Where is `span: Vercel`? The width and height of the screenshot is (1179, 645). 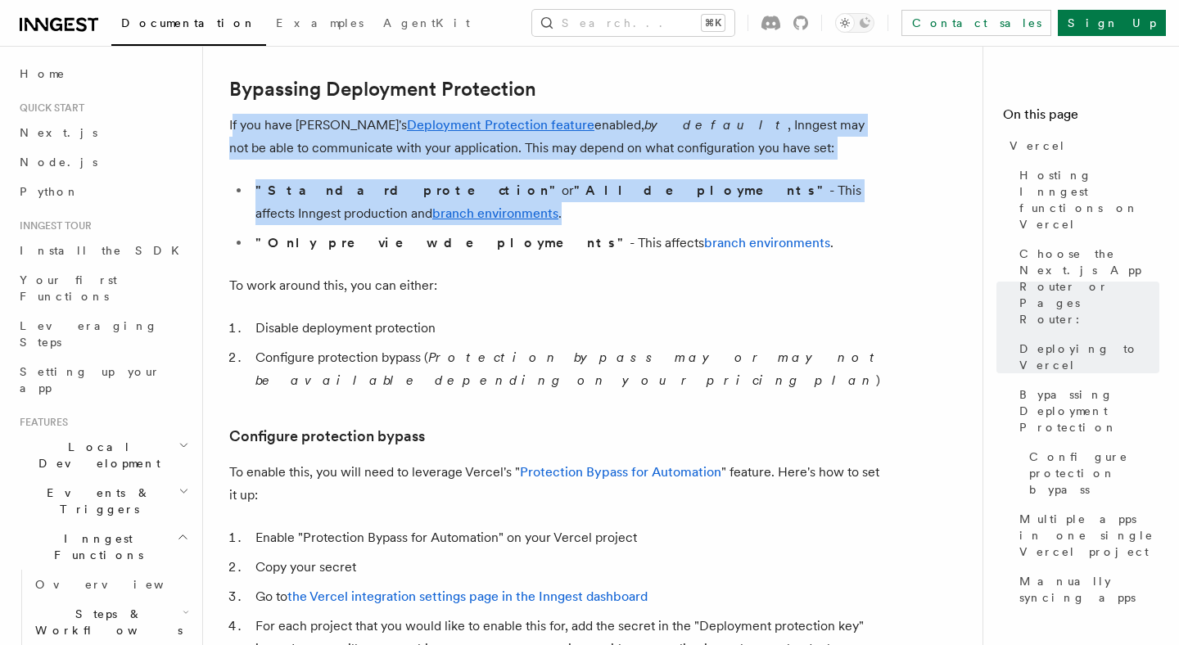 span: Vercel is located at coordinates (1038, 146).